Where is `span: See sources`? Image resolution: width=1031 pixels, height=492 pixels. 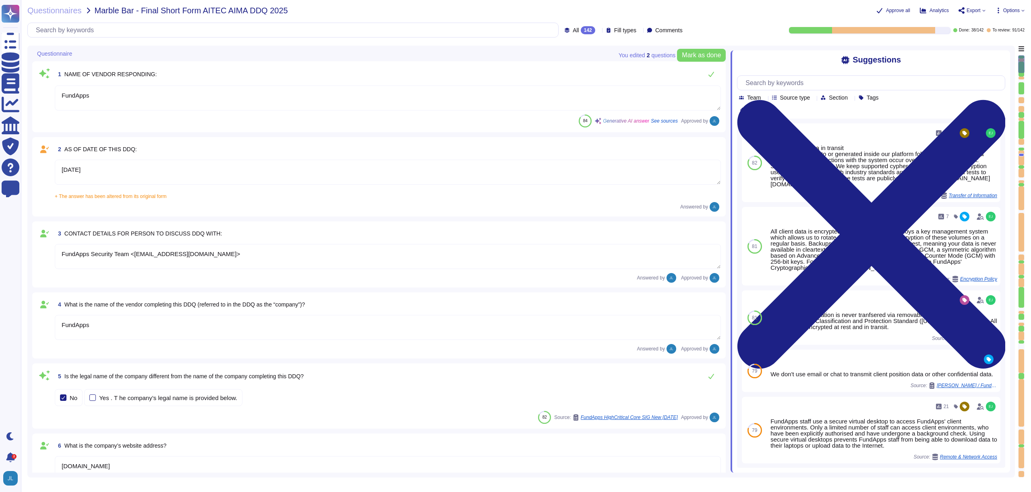
span: See sources is located at coordinates (664, 121).